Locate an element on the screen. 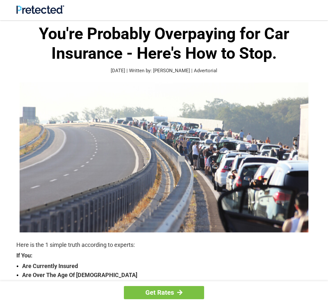  p: Here is the 1 simple truth according to experts: is located at coordinates (164, 245).